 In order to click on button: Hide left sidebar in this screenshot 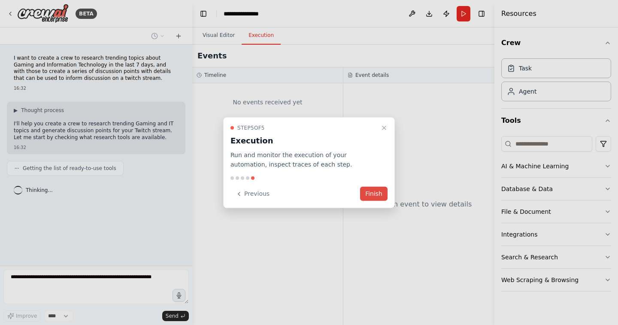, I will do `click(203, 14)`.